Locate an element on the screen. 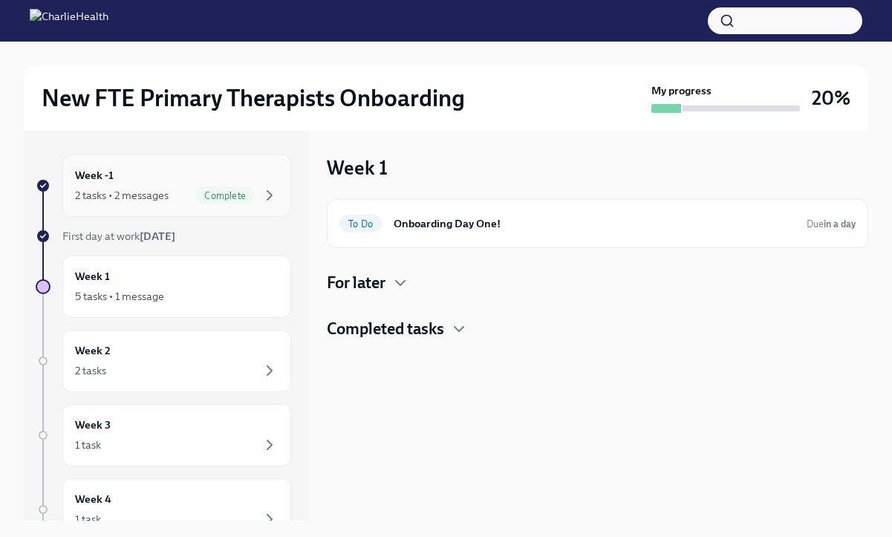 This screenshot has width=892, height=537. a: Week 15 tasks • 1 message is located at coordinates (163, 287).